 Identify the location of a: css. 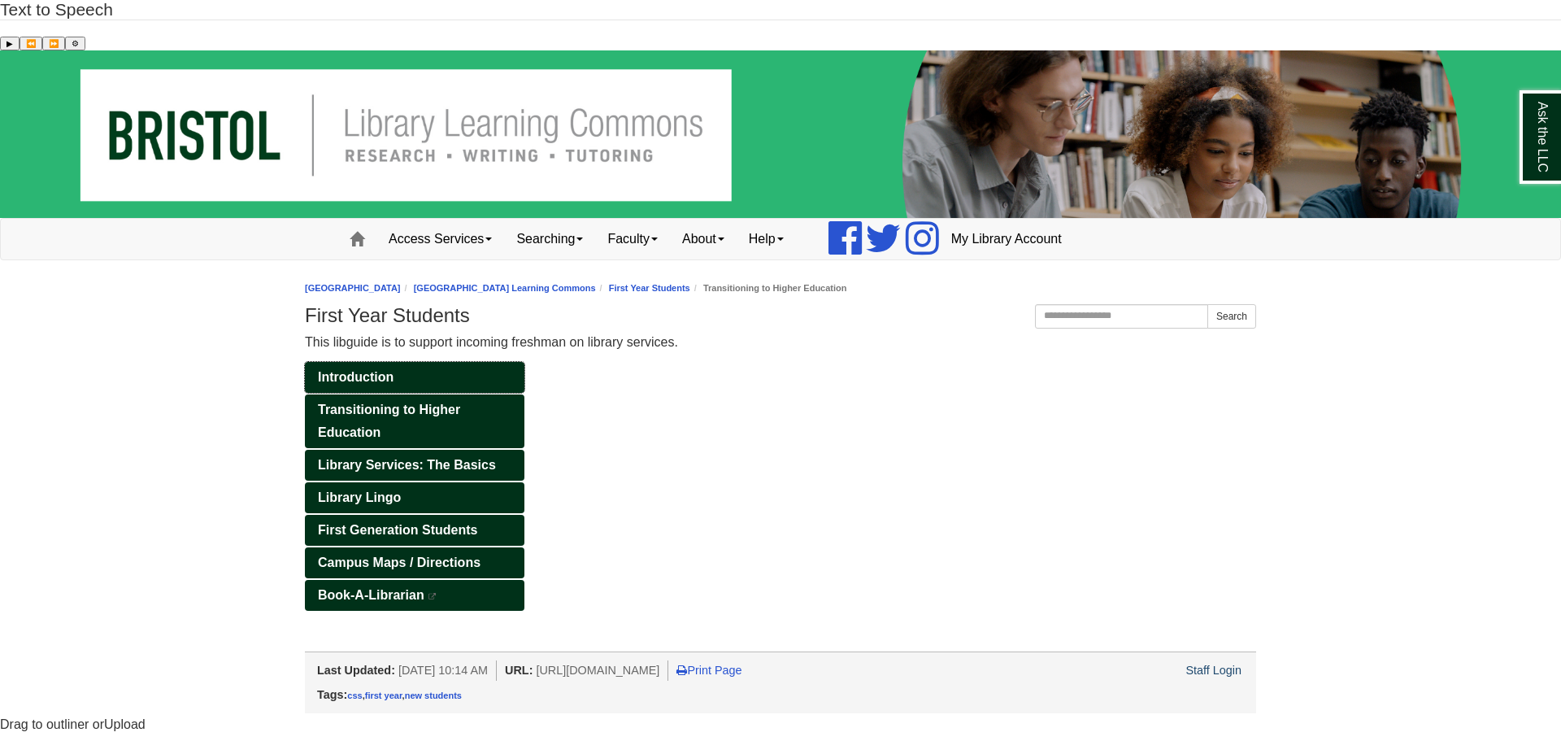
(355, 695).